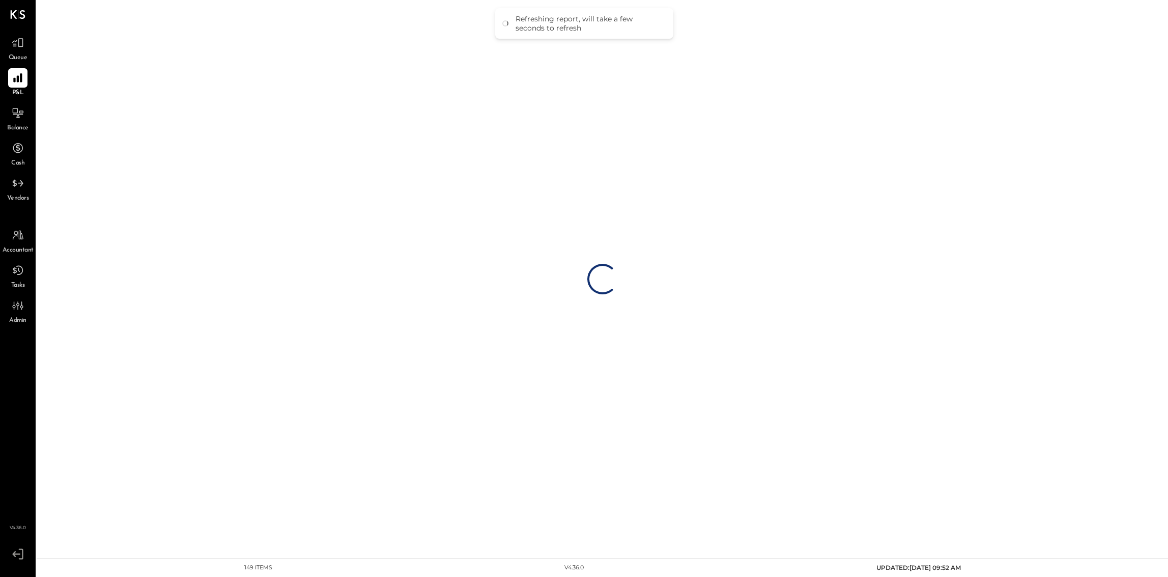  Describe the element at coordinates (18, 240) in the screenshot. I see `a: Accountant` at that location.